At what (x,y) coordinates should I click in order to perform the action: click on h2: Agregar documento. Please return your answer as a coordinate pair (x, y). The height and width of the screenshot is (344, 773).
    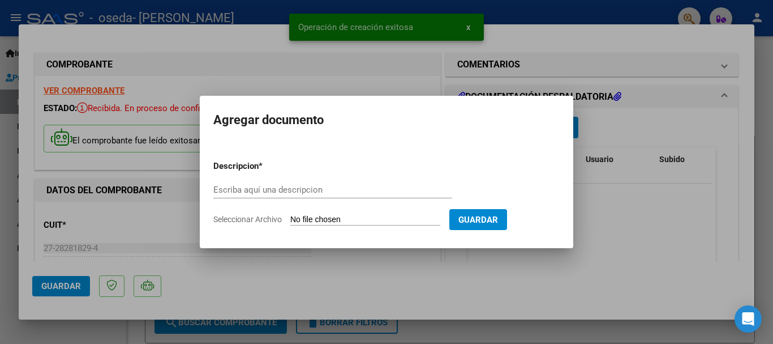
    Looking at the image, I should click on (387, 120).